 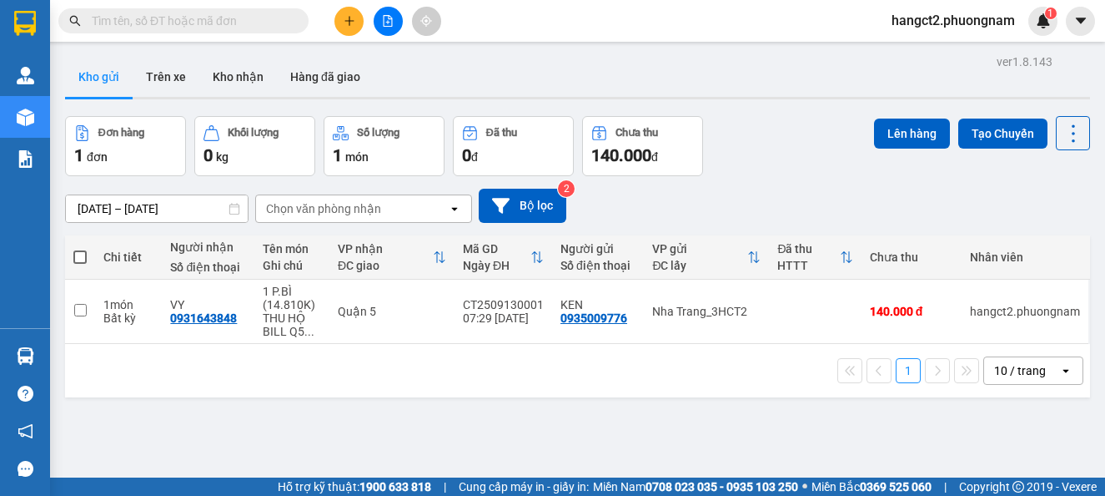 I want to click on button: Bộ lọc, so click(x=522, y=205).